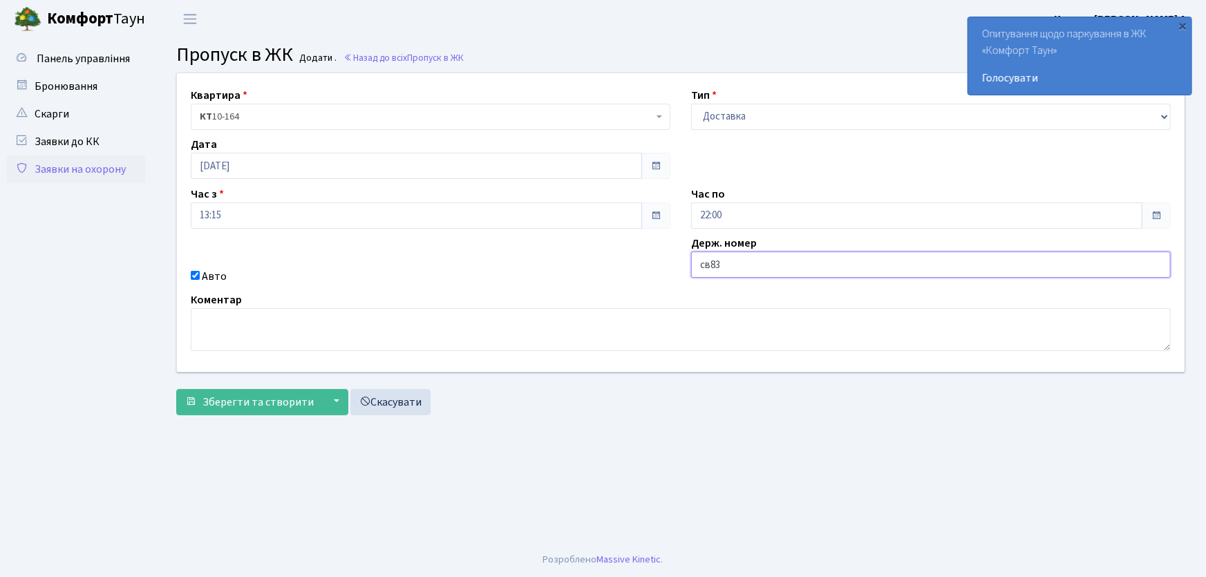  I want to click on label: Держ. номер, so click(723, 243).